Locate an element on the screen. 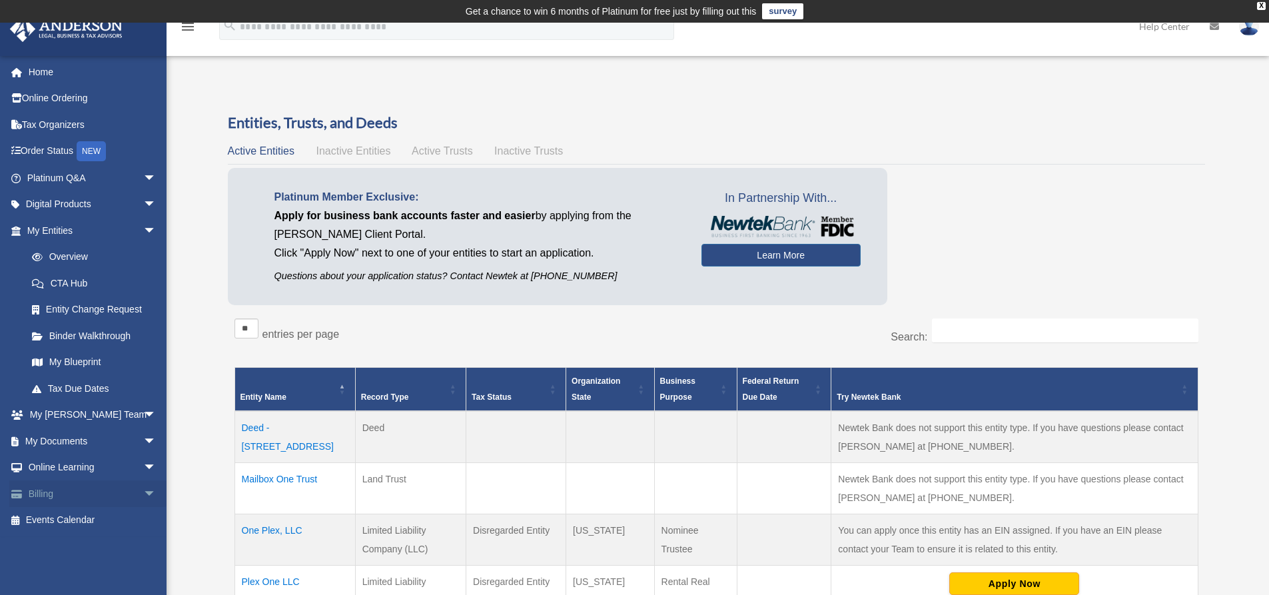 This screenshot has height=595, width=1269. a: Tax Organizers is located at coordinates (93, 125).